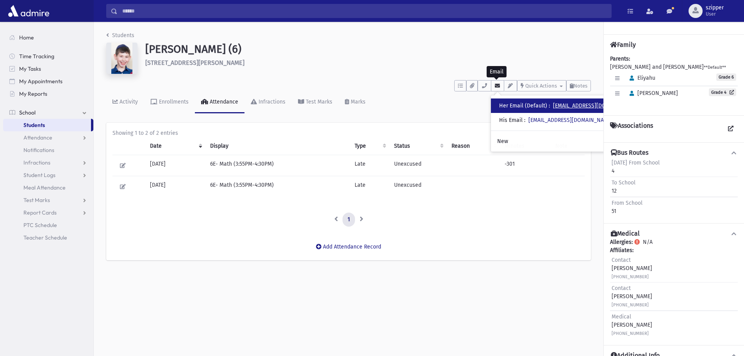 Image resolution: width=744 pixels, height=356 pixels. I want to click on span: Home, so click(27, 37).